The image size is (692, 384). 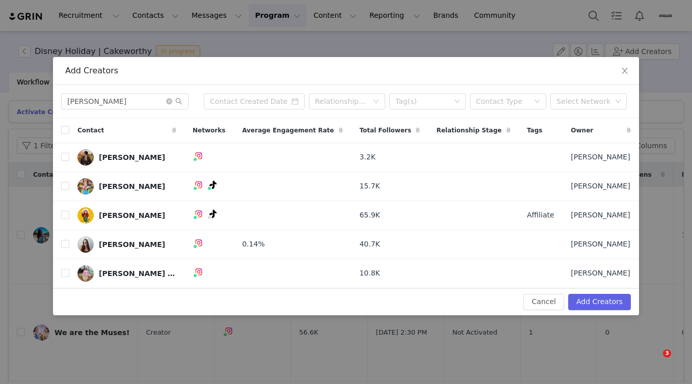 I want to click on img: 707d3f31-0cbb-4eb4-b38a-442a49568eff.jpg, so click(x=86, y=245).